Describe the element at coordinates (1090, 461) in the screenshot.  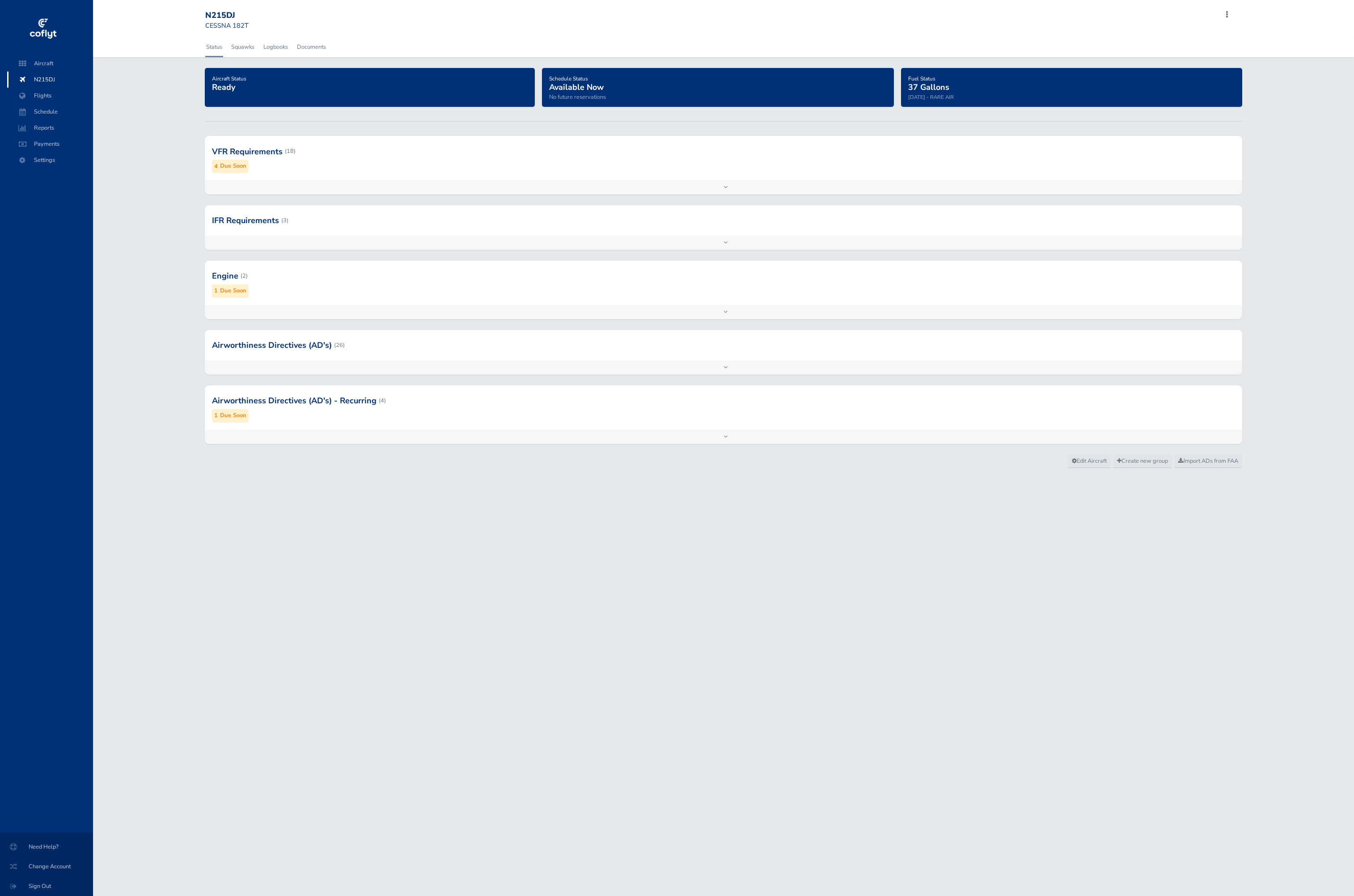
I see `span: Edit Aircraft` at that location.